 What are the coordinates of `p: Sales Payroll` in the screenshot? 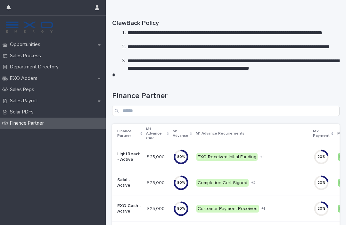 It's located at (25, 101).